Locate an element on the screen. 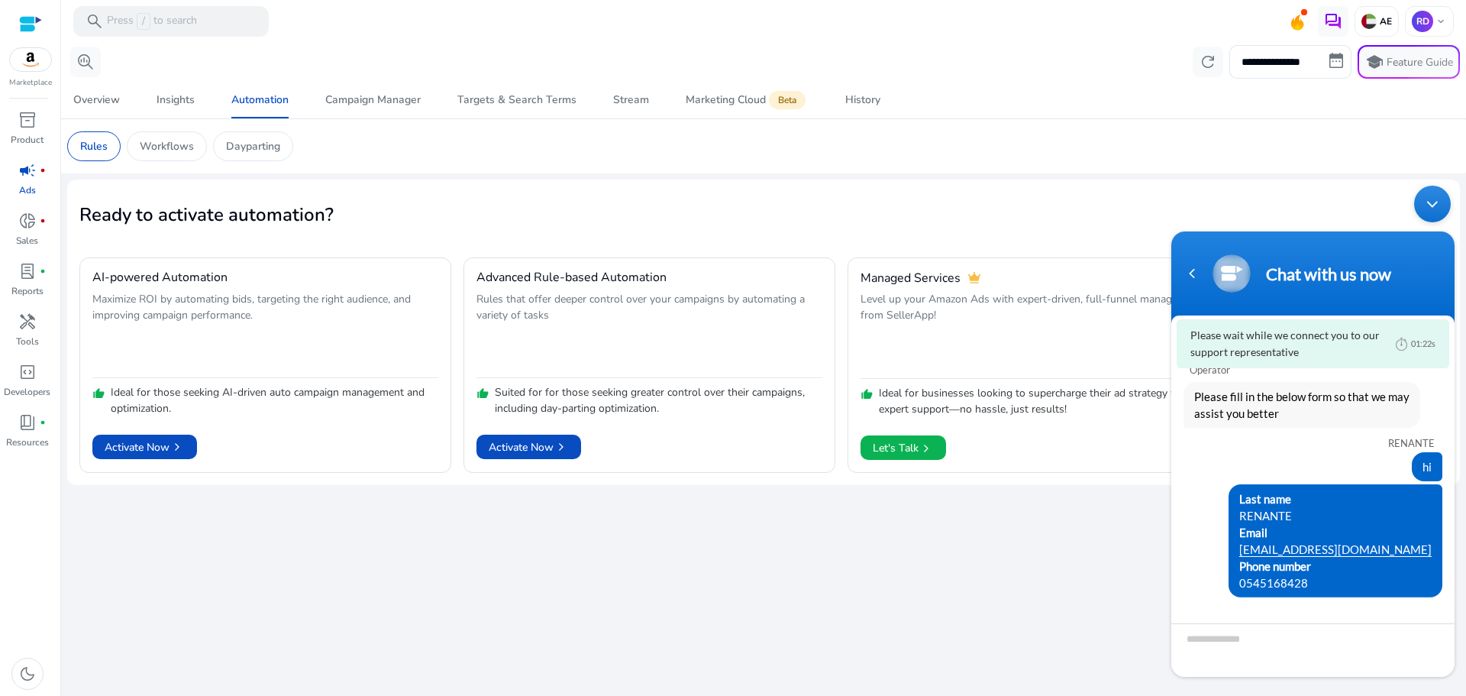 The height and width of the screenshot is (696, 1466). p: Workflows is located at coordinates (166, 146).